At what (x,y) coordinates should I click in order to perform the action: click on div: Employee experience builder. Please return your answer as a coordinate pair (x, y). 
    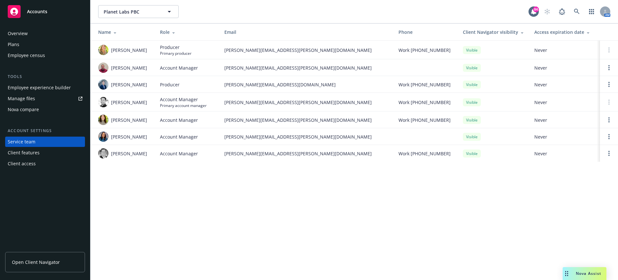
    Looking at the image, I should click on (39, 88).